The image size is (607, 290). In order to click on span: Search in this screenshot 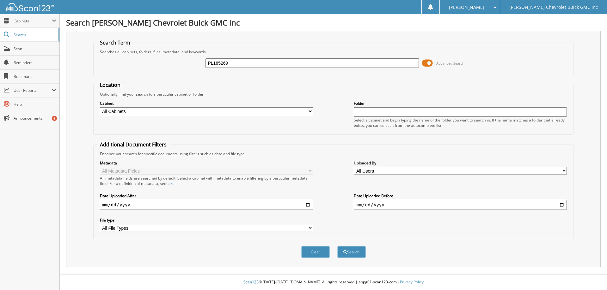, I will do `click(34, 35)`.